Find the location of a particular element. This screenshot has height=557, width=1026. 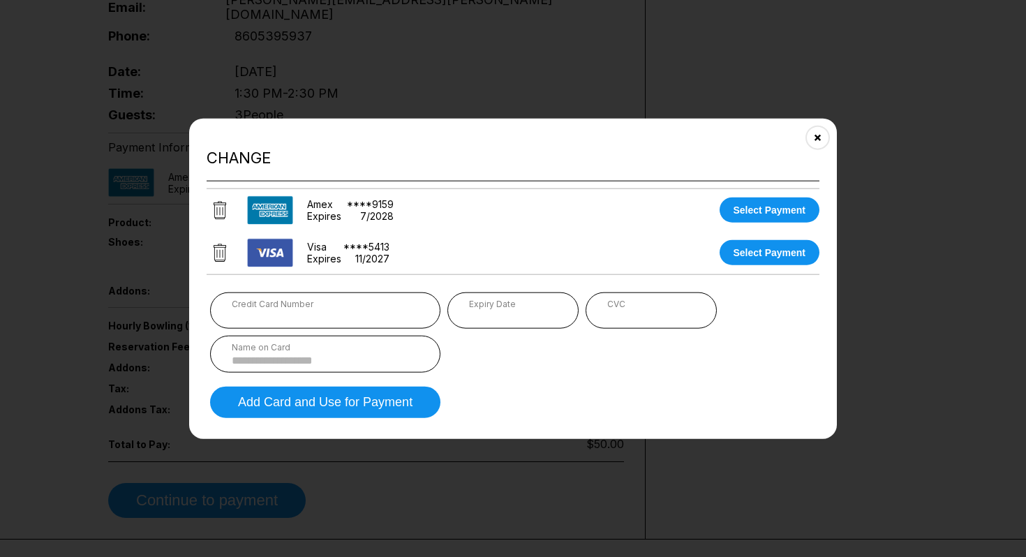

h2: Change is located at coordinates (513, 158).